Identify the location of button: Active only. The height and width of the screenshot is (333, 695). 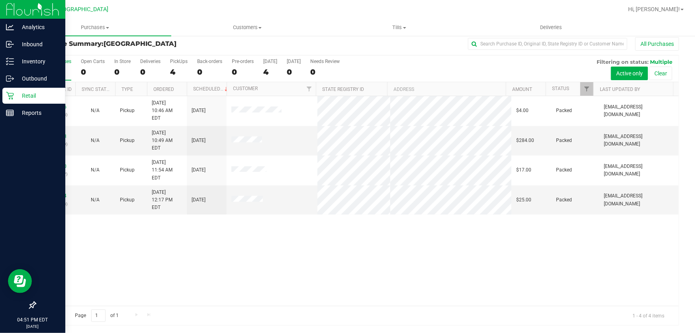
(630, 73).